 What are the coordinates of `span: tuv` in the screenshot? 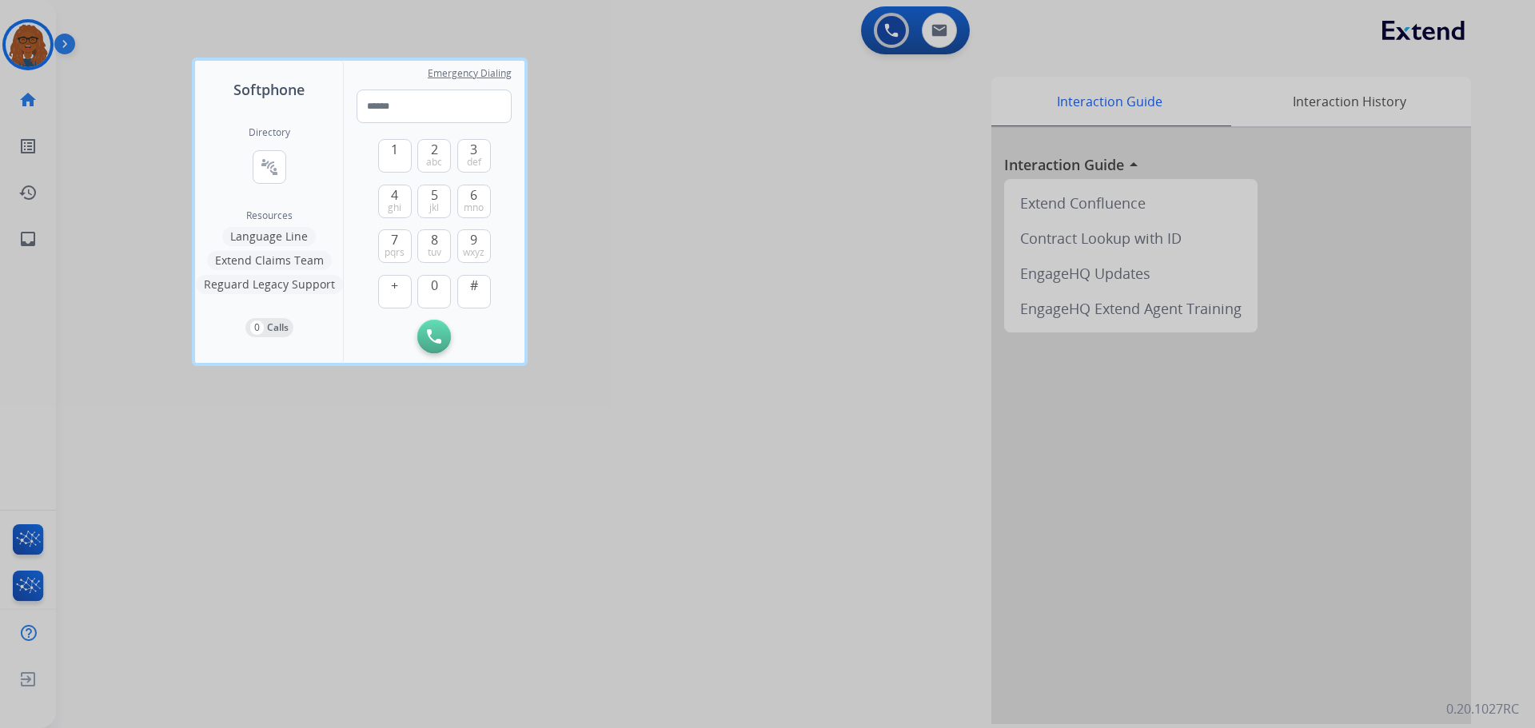 It's located at (434, 253).